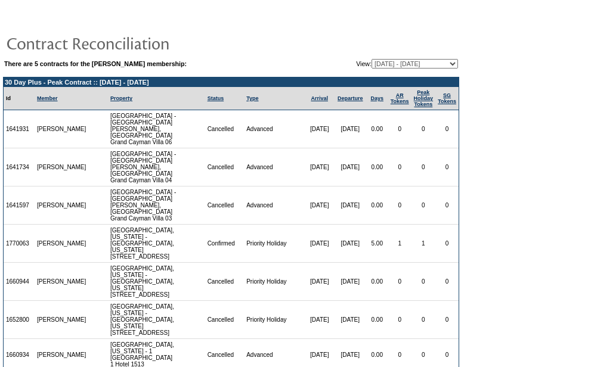 The height and width of the screenshot is (367, 591). Describe the element at coordinates (19, 282) in the screenshot. I see `td: 1660944` at that location.